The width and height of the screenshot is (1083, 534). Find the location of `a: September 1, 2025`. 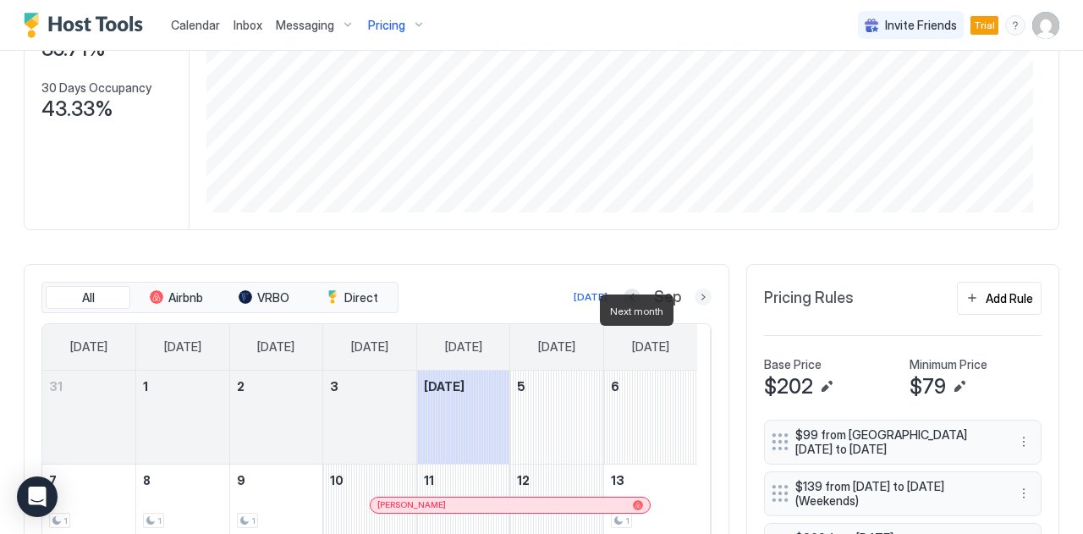

a: September 1, 2025 is located at coordinates (183, 386).